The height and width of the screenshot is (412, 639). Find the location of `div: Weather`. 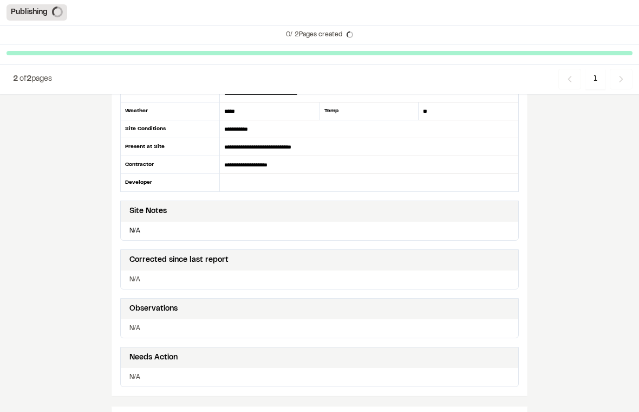

div: Weather is located at coordinates (170, 111).